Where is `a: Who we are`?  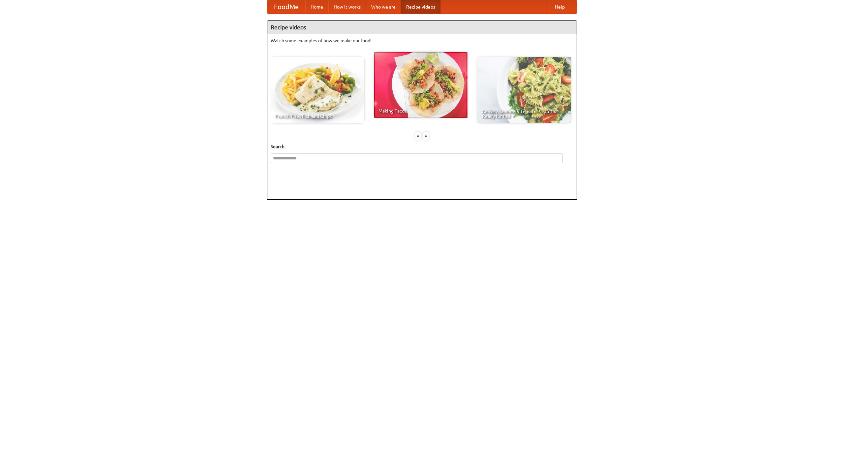 a: Who we are is located at coordinates (384, 7).